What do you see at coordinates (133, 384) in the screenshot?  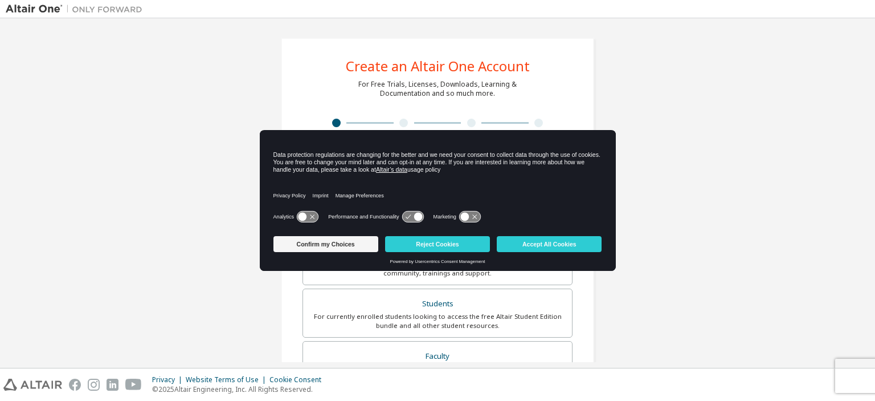 I see `img: youtube.svg` at bounding box center [133, 384].